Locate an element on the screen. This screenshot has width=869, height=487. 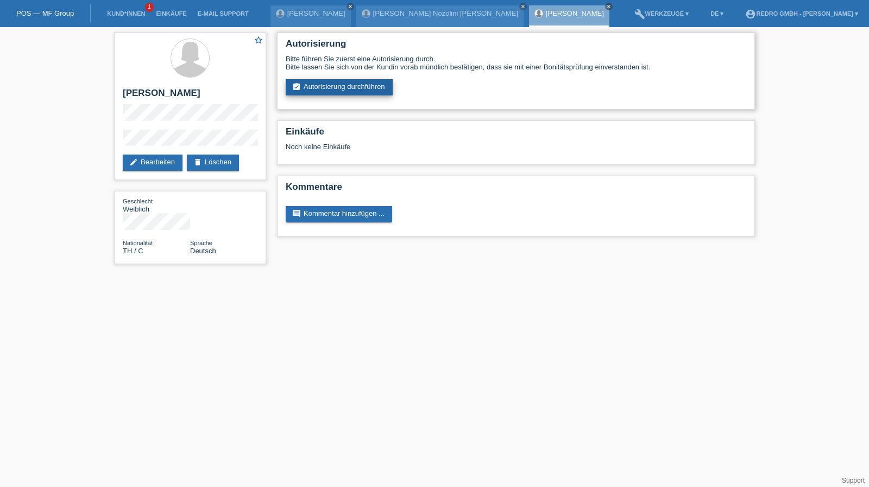
span: Sprache is located at coordinates (201, 243).